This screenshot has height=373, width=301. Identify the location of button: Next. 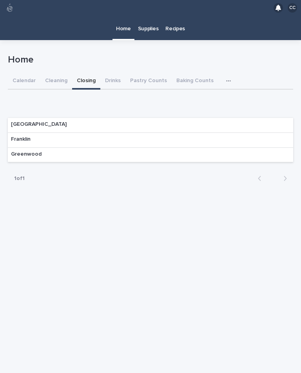
(283, 178).